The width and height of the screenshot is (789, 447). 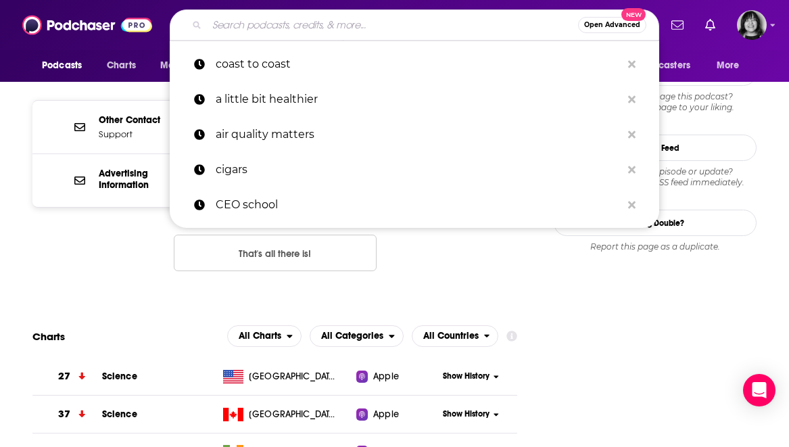 What do you see at coordinates (728, 66) in the screenshot?
I see `span: More` at bounding box center [728, 66].